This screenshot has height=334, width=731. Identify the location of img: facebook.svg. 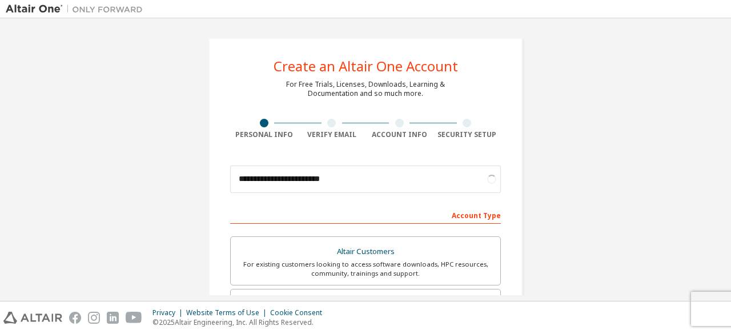
(75, 318).